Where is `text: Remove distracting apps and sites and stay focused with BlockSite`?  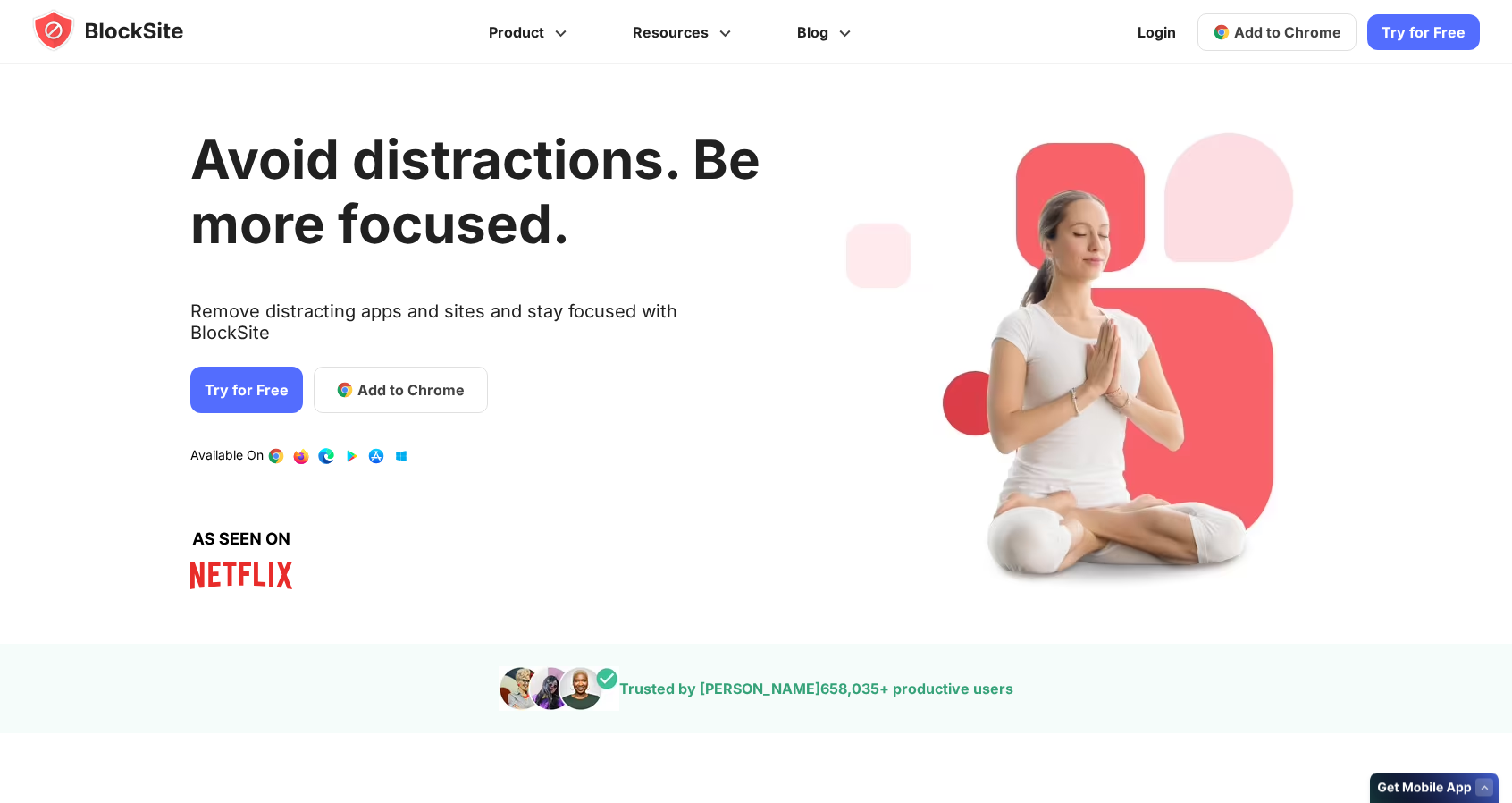 text: Remove distracting apps and sites and stay focused with BlockSite is located at coordinates (476, 329).